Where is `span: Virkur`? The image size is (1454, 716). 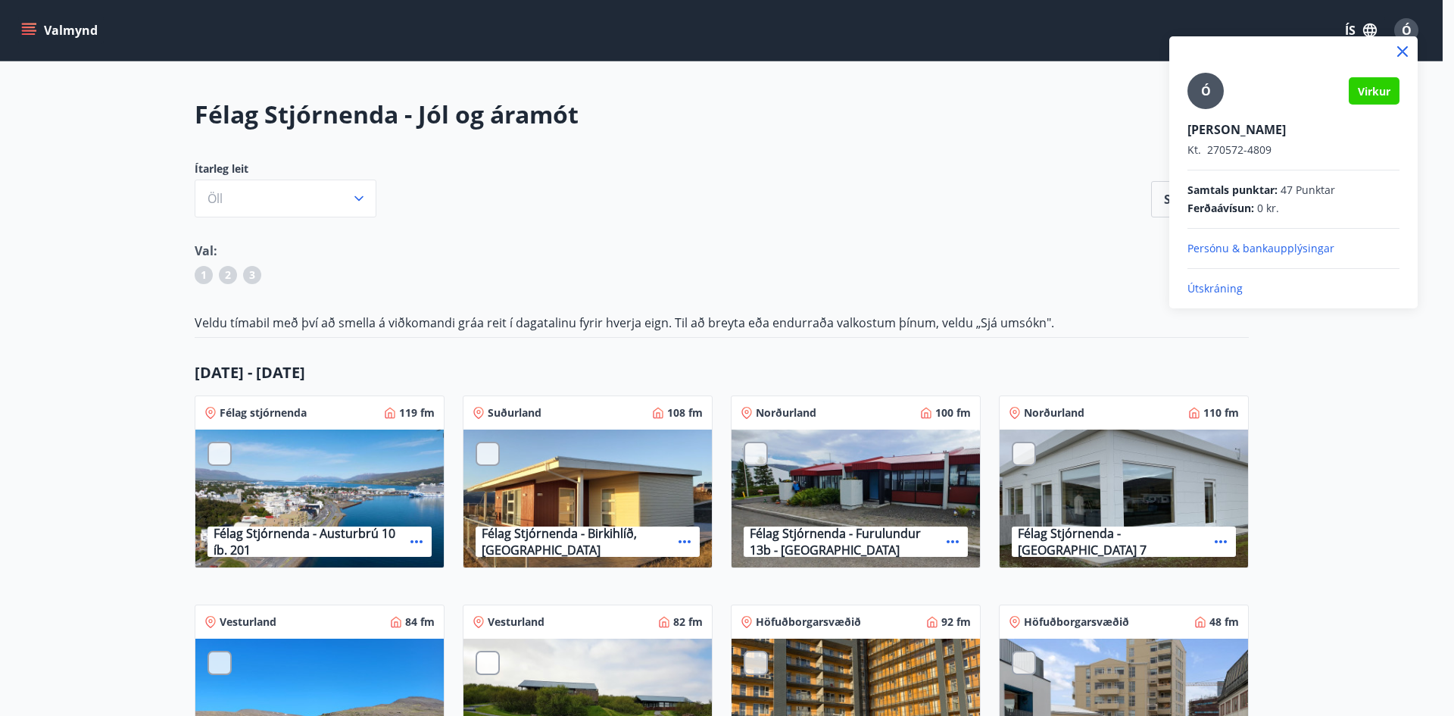 span: Virkur is located at coordinates (1374, 91).